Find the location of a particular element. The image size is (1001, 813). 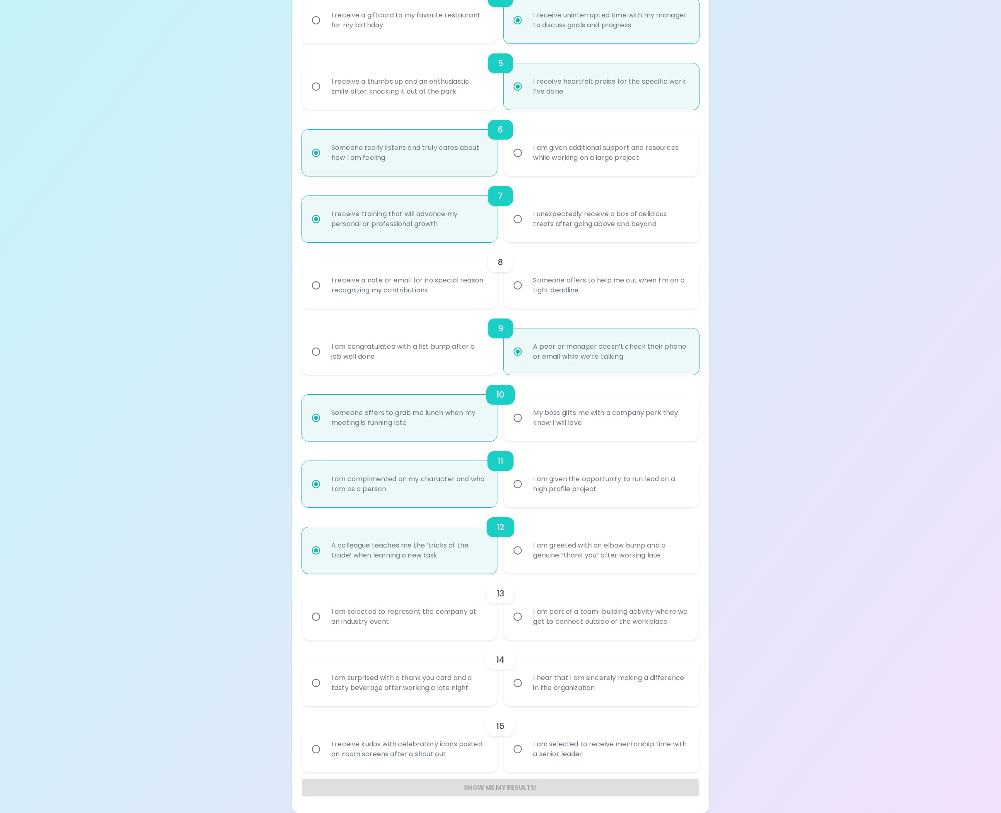

div: I receive heartfelt praise for the specific work I’ve done is located at coordinates (611, 87).